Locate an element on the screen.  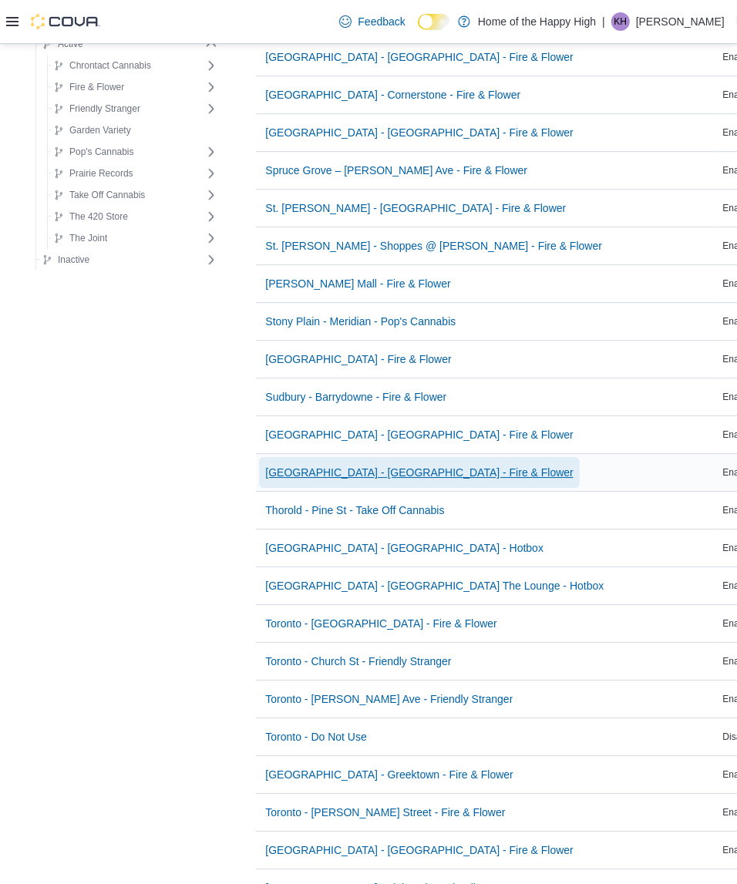
button: Pop's Cannabis is located at coordinates (94, 153).